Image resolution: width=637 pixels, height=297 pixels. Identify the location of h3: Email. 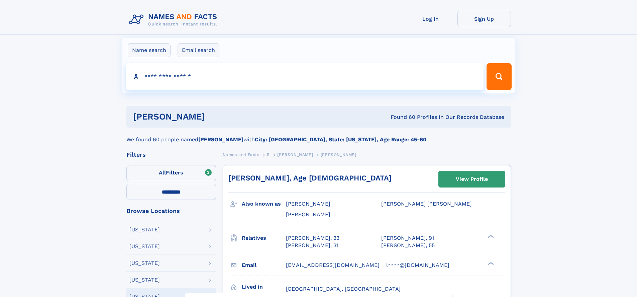
(264, 265).